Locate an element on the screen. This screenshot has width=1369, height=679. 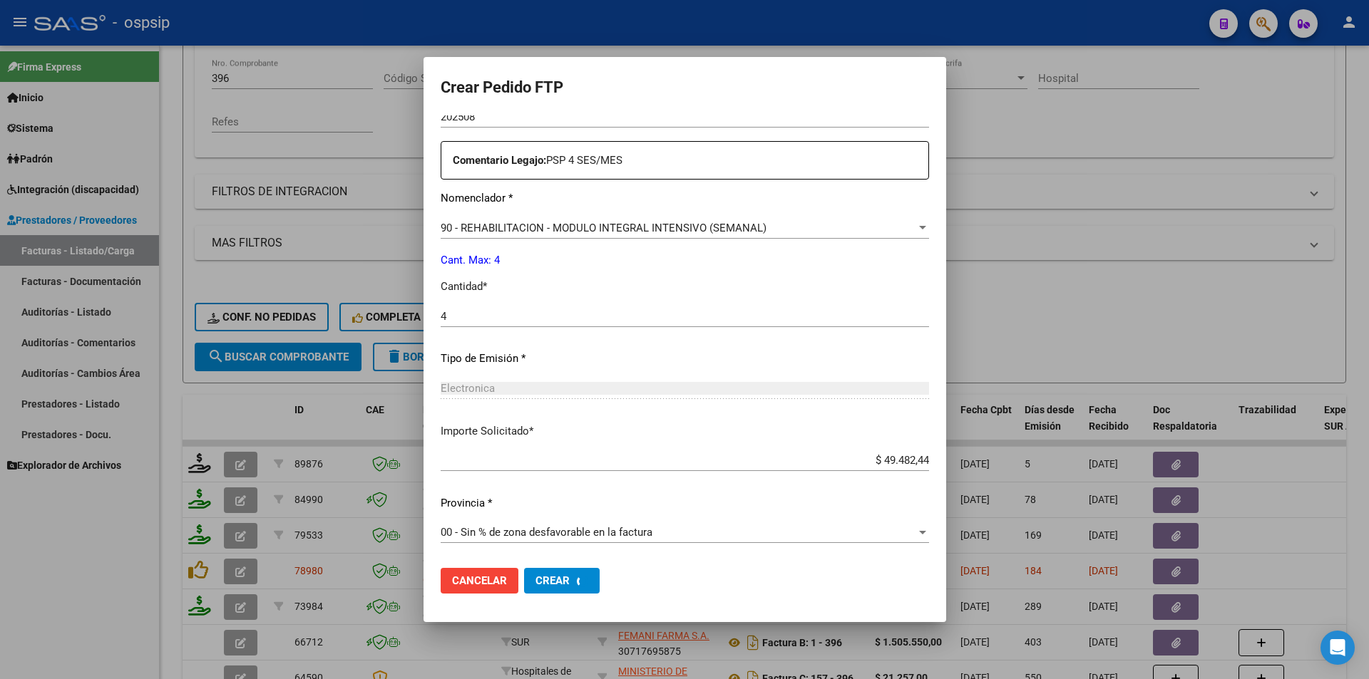
div: Open Intercom Messenger is located at coordinates (1337, 648).